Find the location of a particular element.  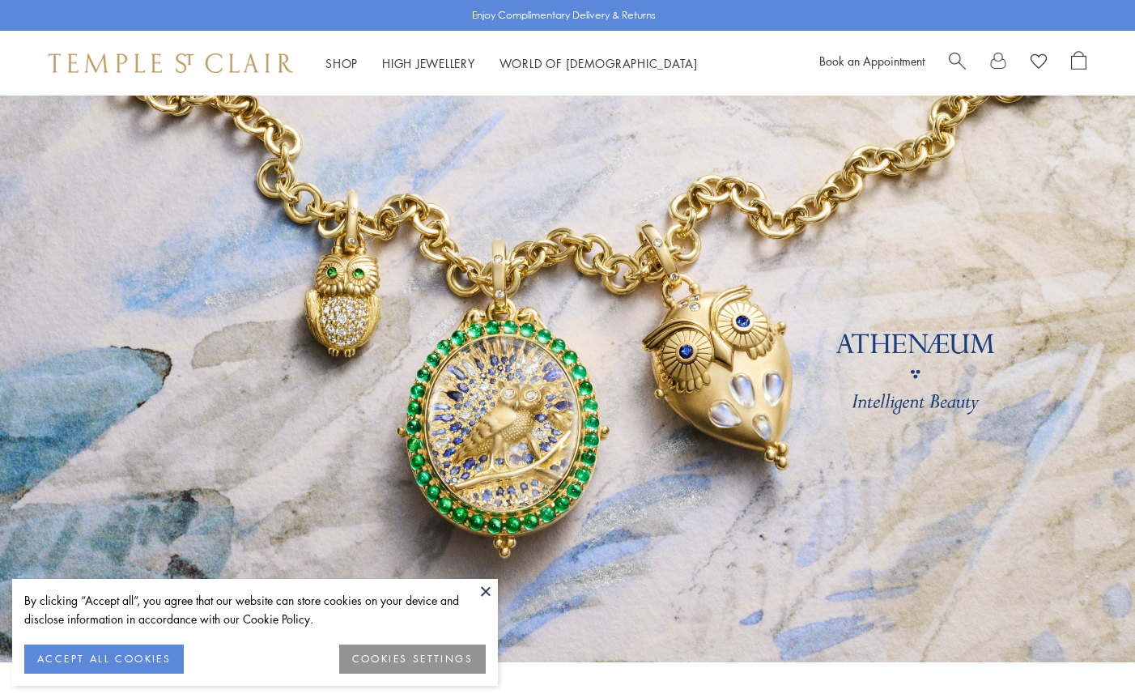

nav: Main navigation is located at coordinates (512, 63).